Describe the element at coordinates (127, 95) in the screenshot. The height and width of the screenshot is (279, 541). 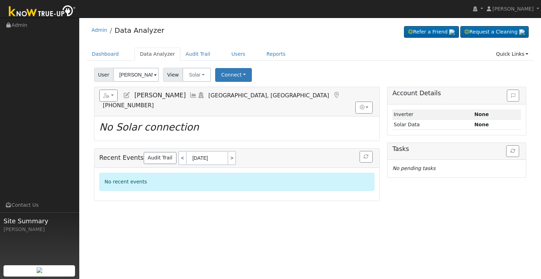
I see `a: Edit User (4863)` at that location.